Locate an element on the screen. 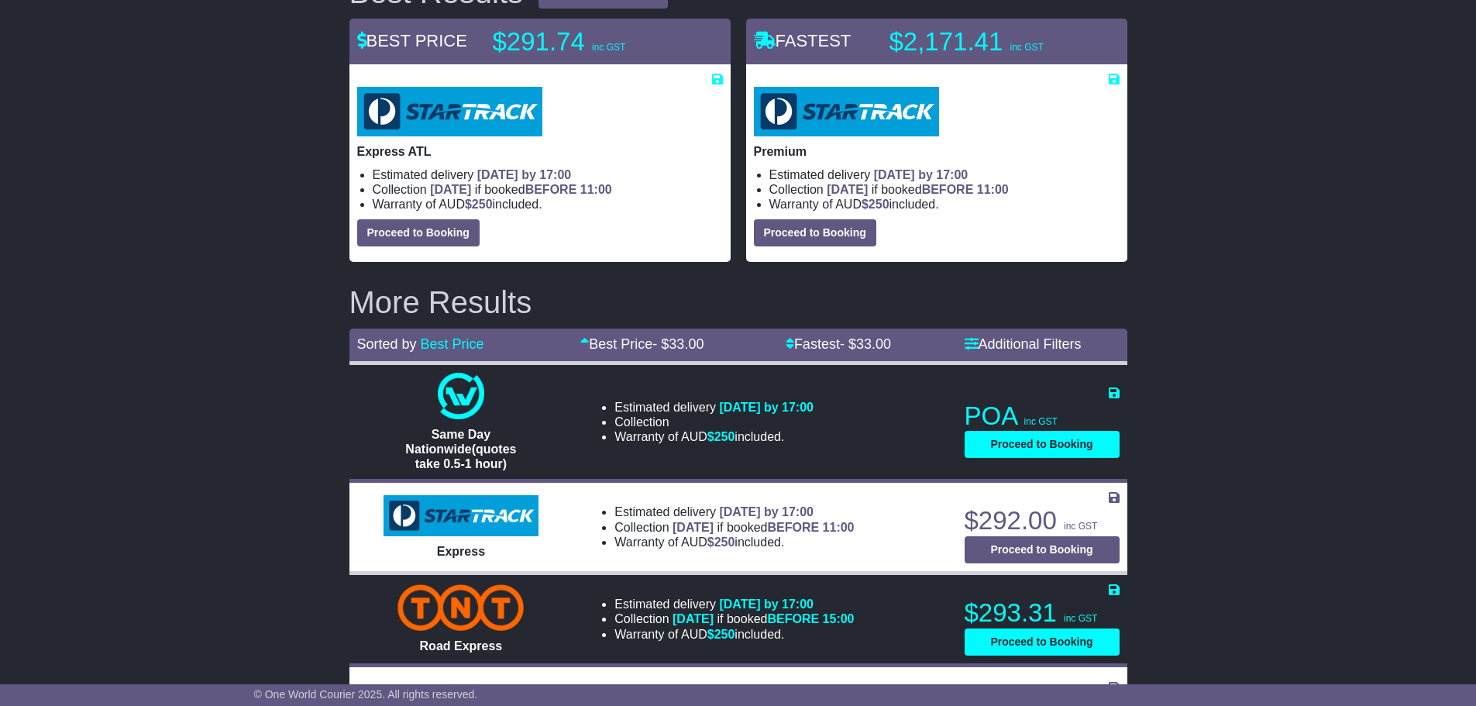 The width and height of the screenshot is (1476, 706). span: 15:00 is located at coordinates (838, 618).